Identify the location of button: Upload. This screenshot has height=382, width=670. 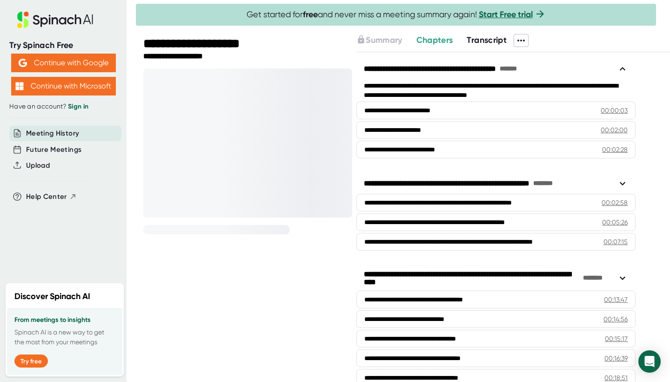
(38, 165).